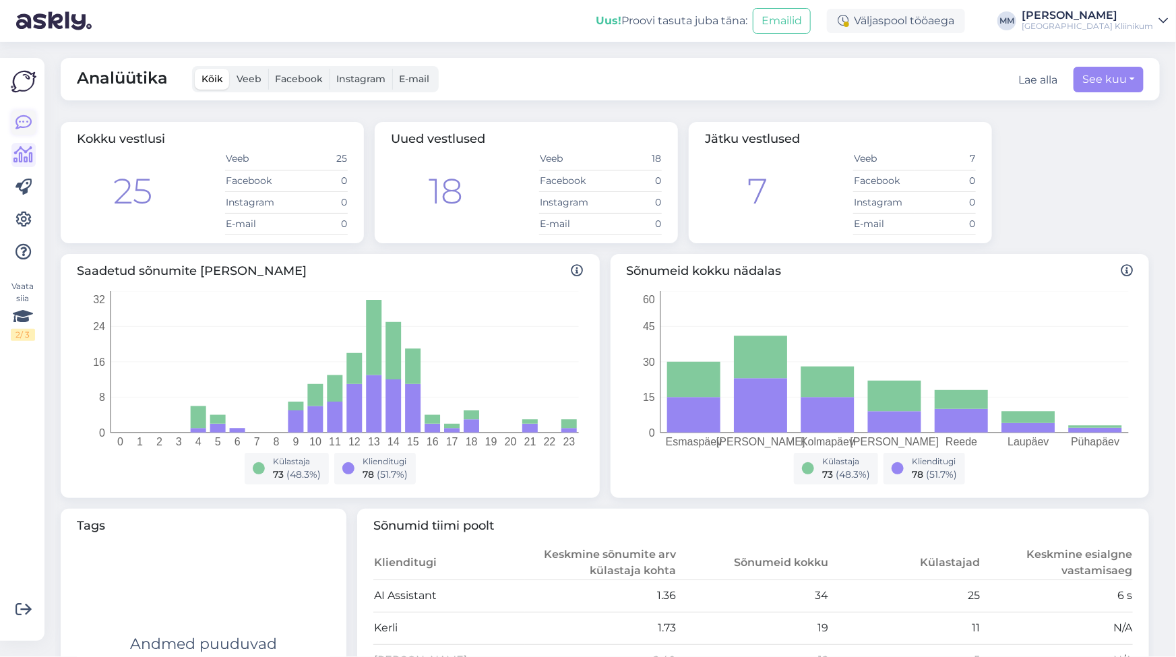  Describe the element at coordinates (99, 299) in the screenshot. I see `tspan: 32` at that location.